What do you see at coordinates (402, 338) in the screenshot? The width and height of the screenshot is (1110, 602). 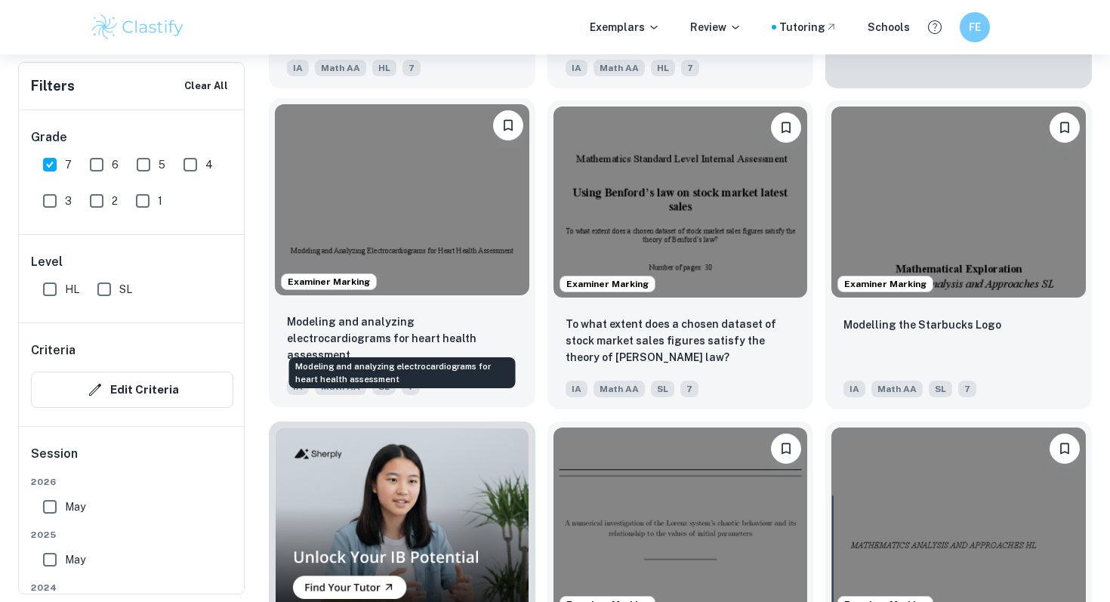 I see `p: Modeling and analyzing electrocardiograms for heart health assessment` at bounding box center [402, 338].